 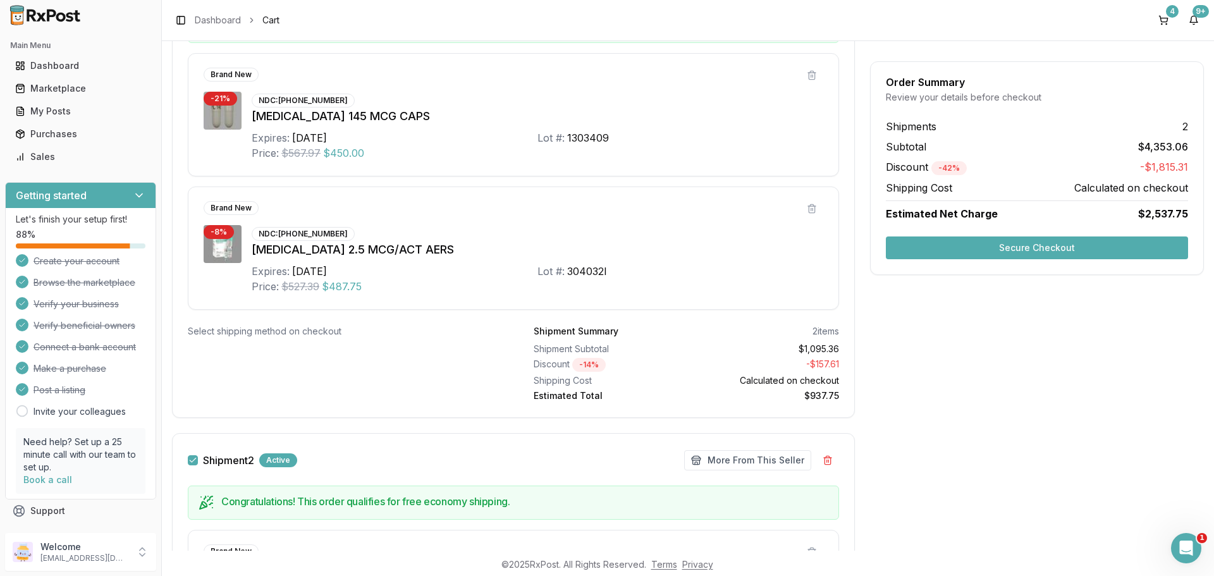 I want to click on div: My Posts, so click(x=80, y=111).